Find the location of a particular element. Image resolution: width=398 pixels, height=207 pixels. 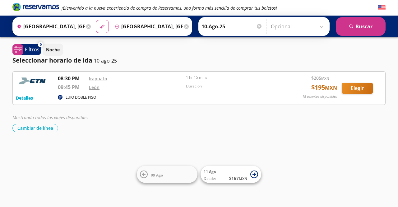

p: Seleccionar horario de ida is located at coordinates (52, 60).